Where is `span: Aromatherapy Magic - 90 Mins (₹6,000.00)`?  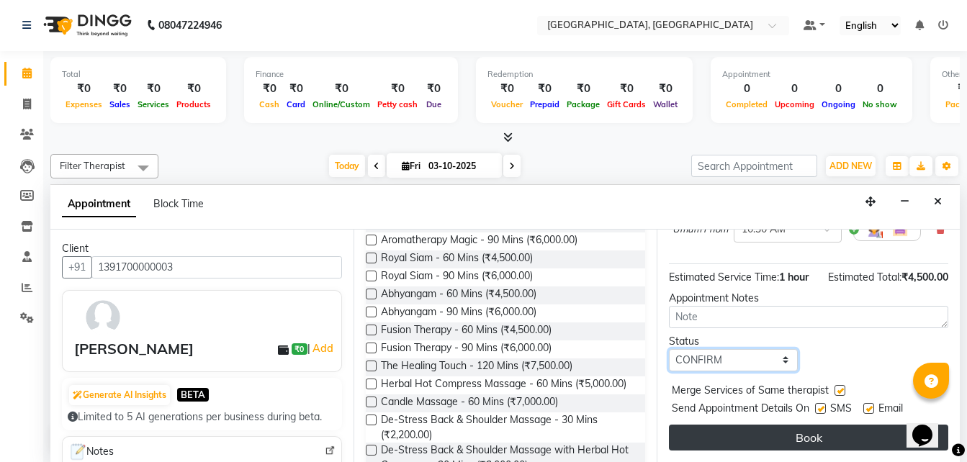
span: Aromatherapy Magic - 90 Mins (₹6,000.00) is located at coordinates (479, 241).